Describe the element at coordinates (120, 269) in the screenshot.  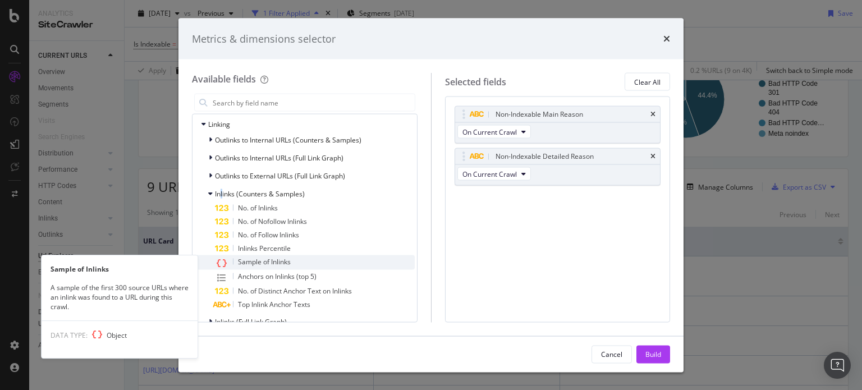
I see `div: Sample of Inlinks` at that location.